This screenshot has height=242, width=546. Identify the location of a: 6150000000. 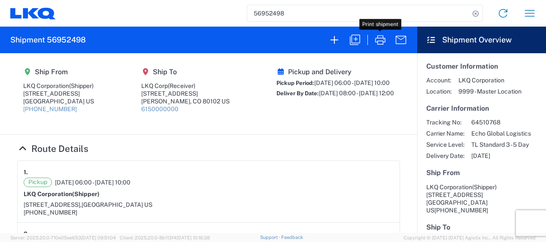
(160, 109).